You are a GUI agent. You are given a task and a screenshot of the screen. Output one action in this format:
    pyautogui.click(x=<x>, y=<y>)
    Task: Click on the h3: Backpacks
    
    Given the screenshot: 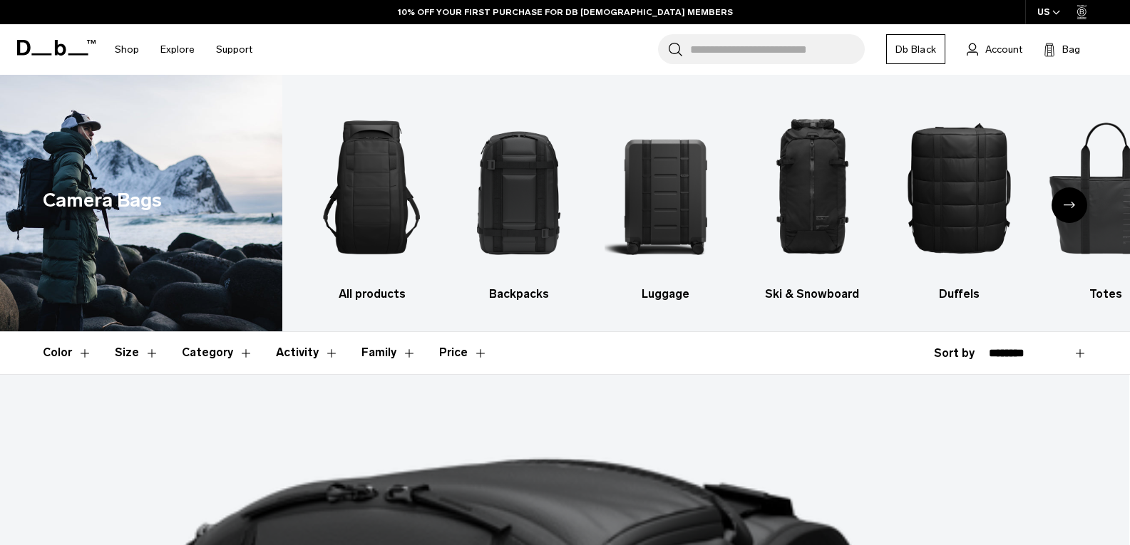 What is the action you would take?
    pyautogui.click(x=518, y=294)
    